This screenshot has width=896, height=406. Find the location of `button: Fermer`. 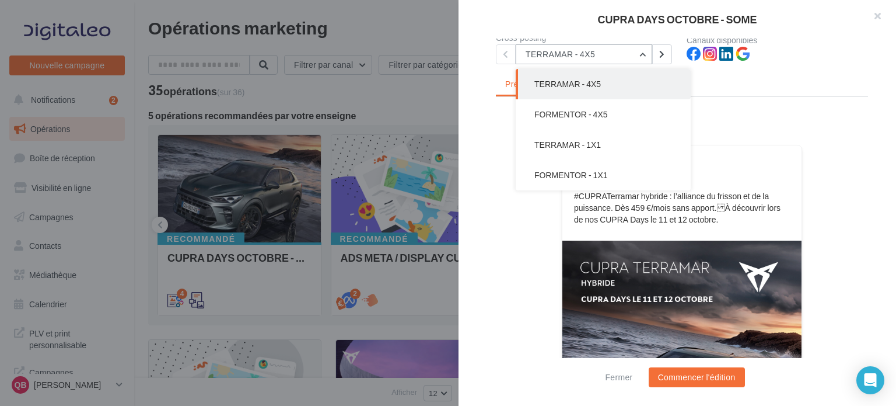

button: Fermer is located at coordinates (619, 377).